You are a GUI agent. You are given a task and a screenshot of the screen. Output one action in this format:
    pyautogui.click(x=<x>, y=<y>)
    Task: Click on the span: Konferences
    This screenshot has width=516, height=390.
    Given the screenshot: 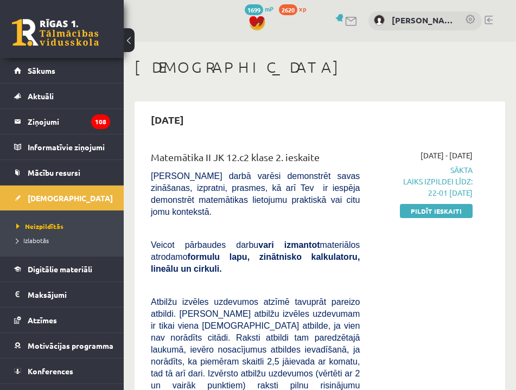 What is the action you would take?
    pyautogui.click(x=50, y=371)
    